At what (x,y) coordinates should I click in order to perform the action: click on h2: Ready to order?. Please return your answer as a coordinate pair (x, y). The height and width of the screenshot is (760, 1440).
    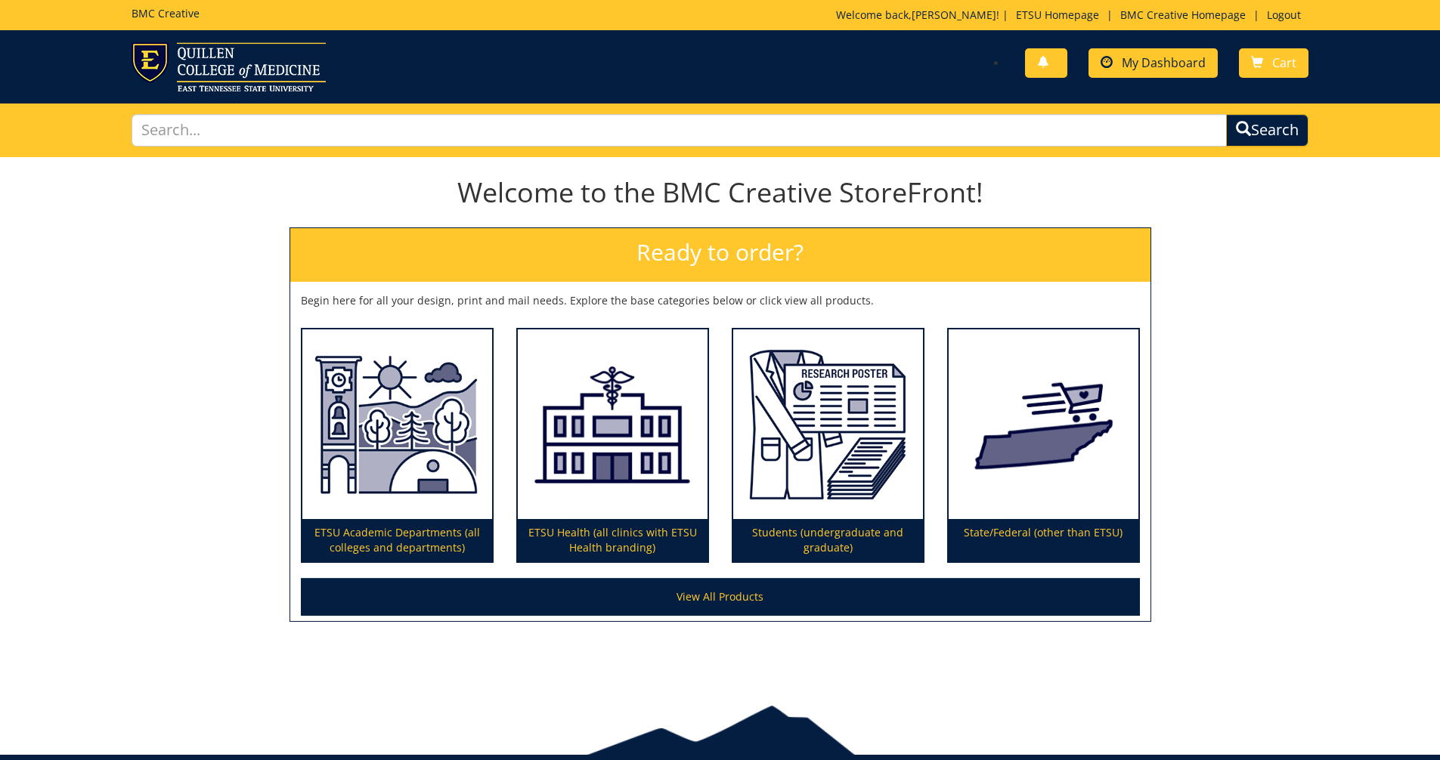
    Looking at the image, I should click on (720, 255).